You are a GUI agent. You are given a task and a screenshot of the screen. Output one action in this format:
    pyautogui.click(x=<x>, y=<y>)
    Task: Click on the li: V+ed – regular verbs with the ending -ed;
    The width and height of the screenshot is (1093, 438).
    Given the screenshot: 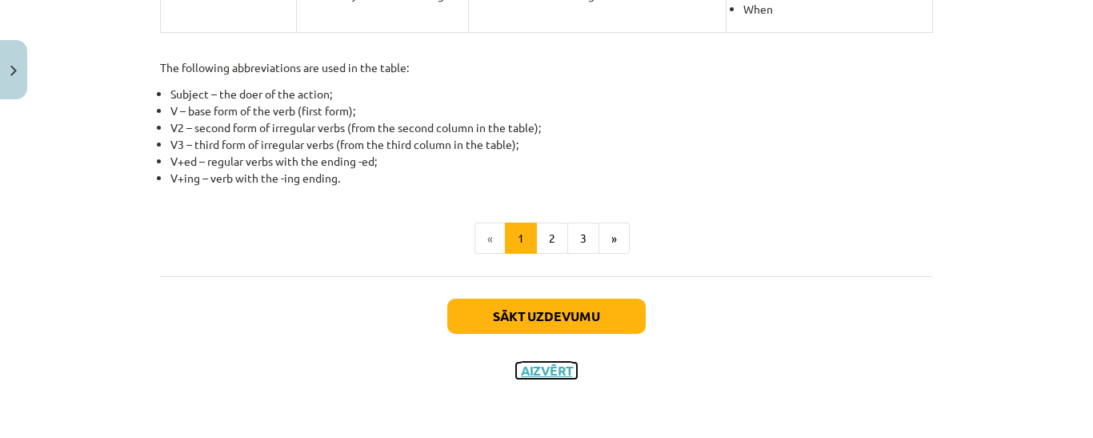 What is the action you would take?
    pyautogui.click(x=551, y=161)
    